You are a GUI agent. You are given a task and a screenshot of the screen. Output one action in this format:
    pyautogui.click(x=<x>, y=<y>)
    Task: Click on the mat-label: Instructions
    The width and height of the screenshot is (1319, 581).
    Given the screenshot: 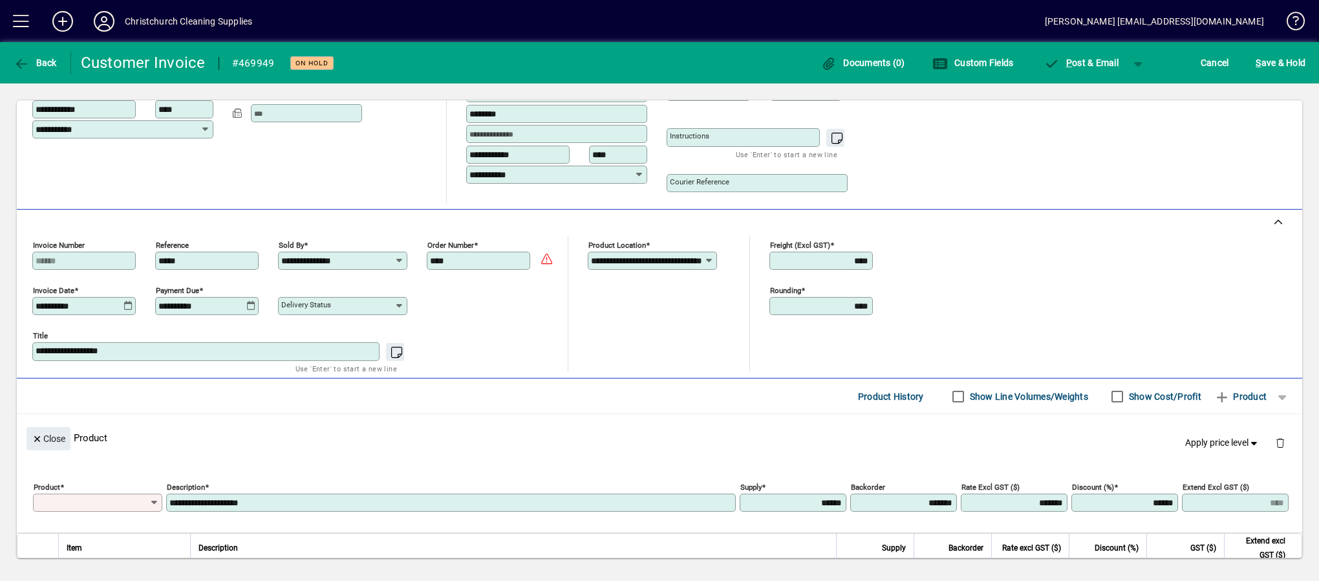 What is the action you would take?
    pyautogui.click(x=689, y=136)
    